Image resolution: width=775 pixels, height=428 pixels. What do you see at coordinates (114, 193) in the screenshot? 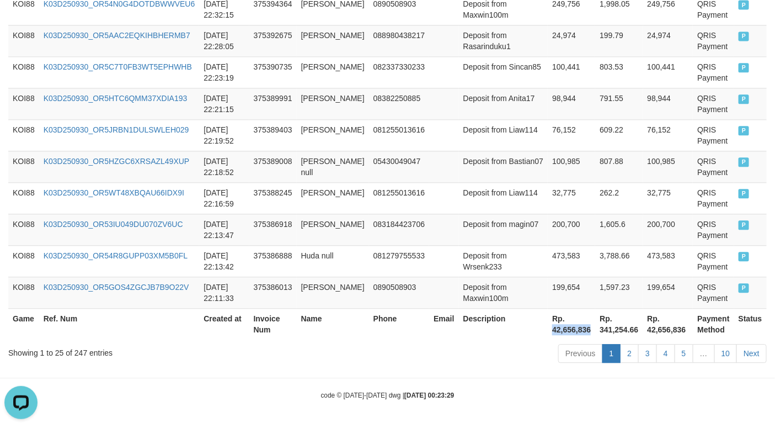
I see `a: K03D250930_OR5WT48XBQAU66IDX9I` at bounding box center [114, 193].